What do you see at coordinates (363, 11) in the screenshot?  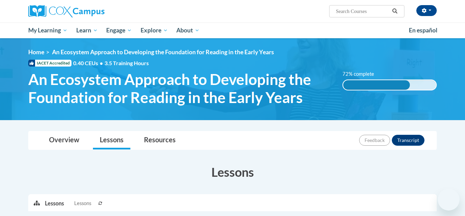 I see `input: Search Courses` at bounding box center [363, 11].